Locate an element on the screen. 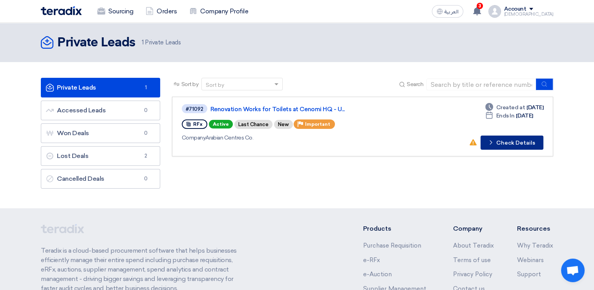 The image size is (594, 290). a: Privacy Policy is located at coordinates (472, 274).